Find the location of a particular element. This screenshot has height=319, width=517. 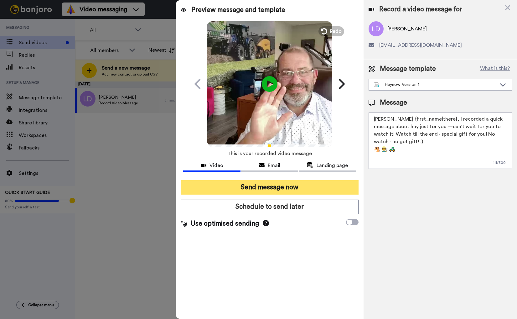

span: Message template is located at coordinates (408, 69).